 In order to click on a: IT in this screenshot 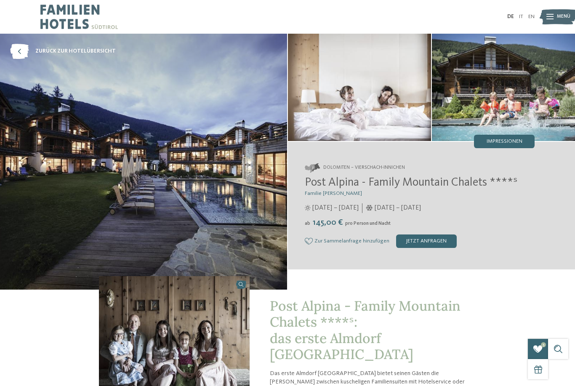, I will do `click(521, 16)`.